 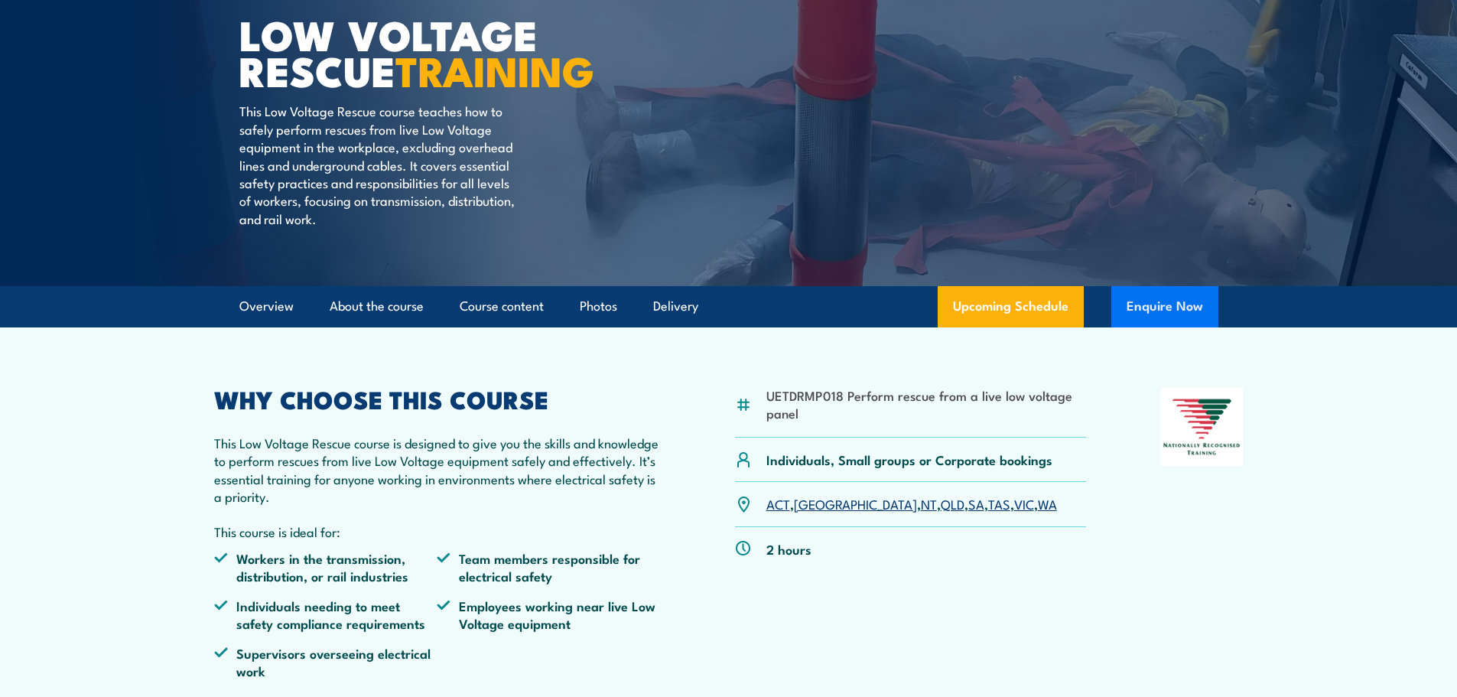 What do you see at coordinates (926, 404) in the screenshot?
I see `li: UETDRMP018 Perform rescue from a live low voltage panel` at bounding box center [926, 404].